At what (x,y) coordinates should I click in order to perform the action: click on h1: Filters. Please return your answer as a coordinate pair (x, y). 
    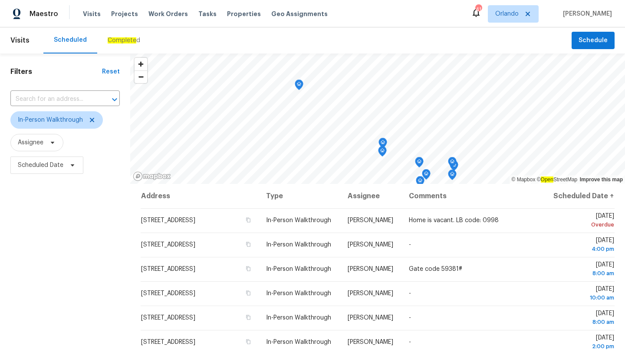
    Looking at the image, I should click on (56, 72).